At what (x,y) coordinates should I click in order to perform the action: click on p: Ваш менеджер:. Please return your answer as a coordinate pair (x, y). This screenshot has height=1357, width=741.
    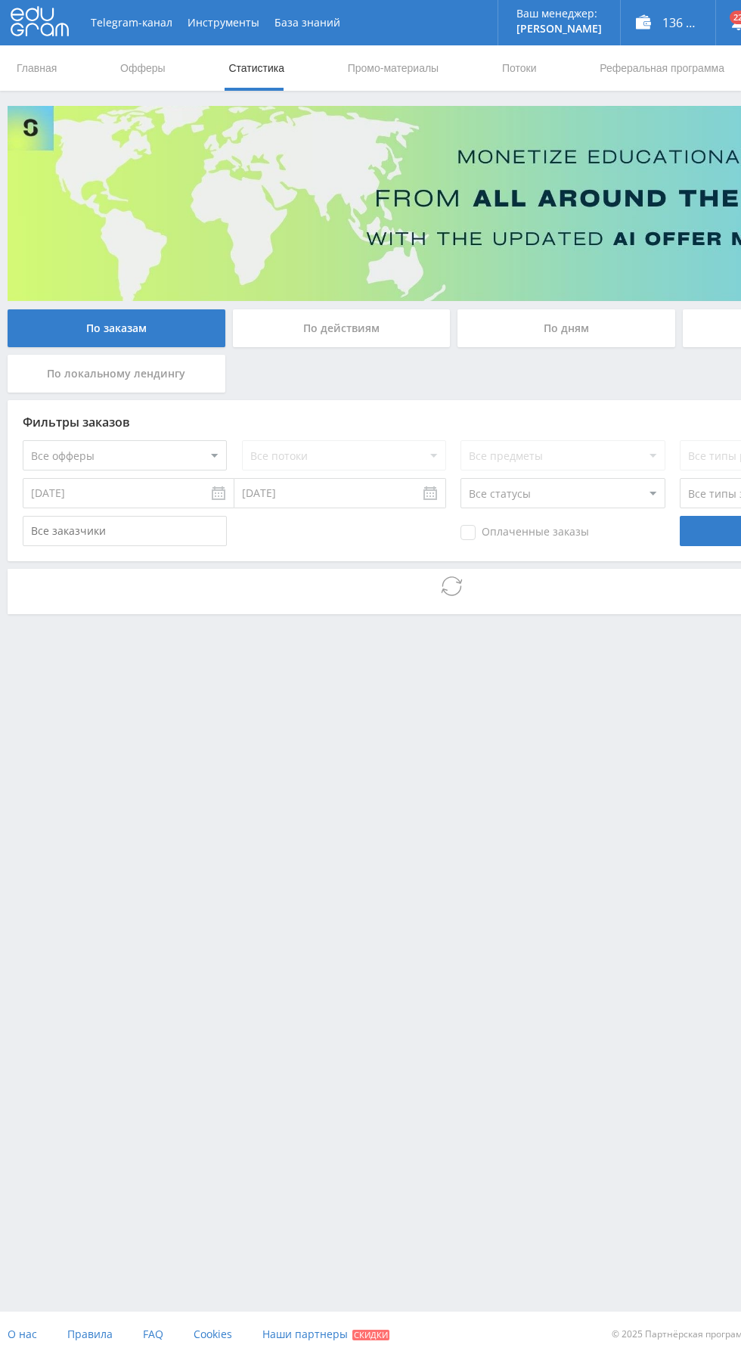
    Looking at the image, I should click on (559, 14).